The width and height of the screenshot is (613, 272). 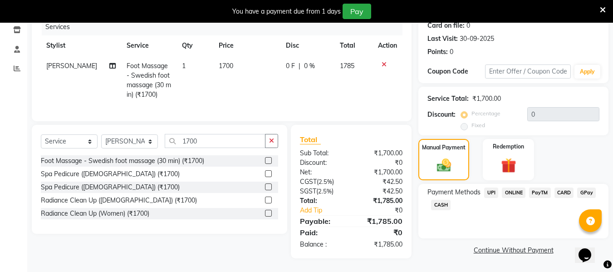 What do you see at coordinates (456, 71) in the screenshot?
I see `div: Coupon Code` at bounding box center [456, 71].